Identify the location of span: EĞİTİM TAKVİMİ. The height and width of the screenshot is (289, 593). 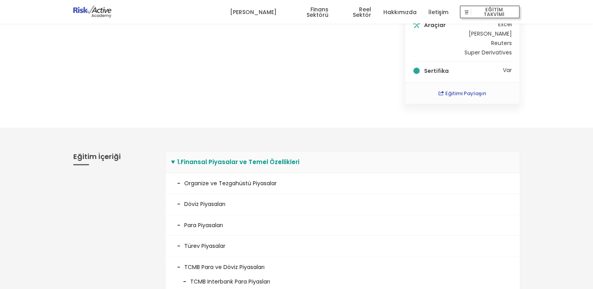
(493, 12).